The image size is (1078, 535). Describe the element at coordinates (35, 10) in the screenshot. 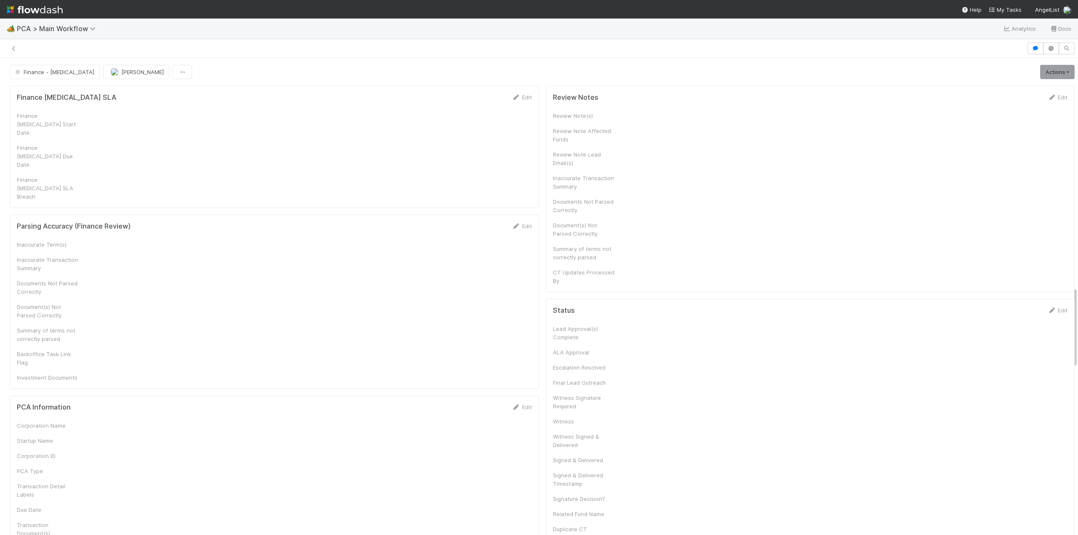

I see `img: logo-inverted-e16ddd16eac7371096b0.svg` at that location.